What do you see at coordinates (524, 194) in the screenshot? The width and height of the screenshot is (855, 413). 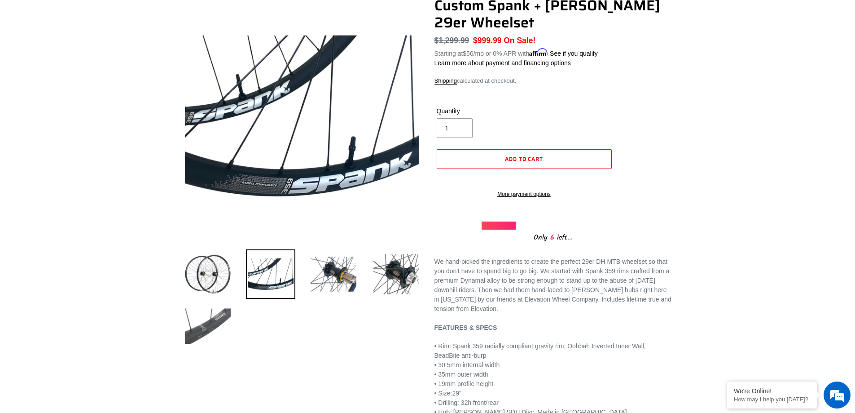 I see `a: More payment options` at bounding box center [524, 194].